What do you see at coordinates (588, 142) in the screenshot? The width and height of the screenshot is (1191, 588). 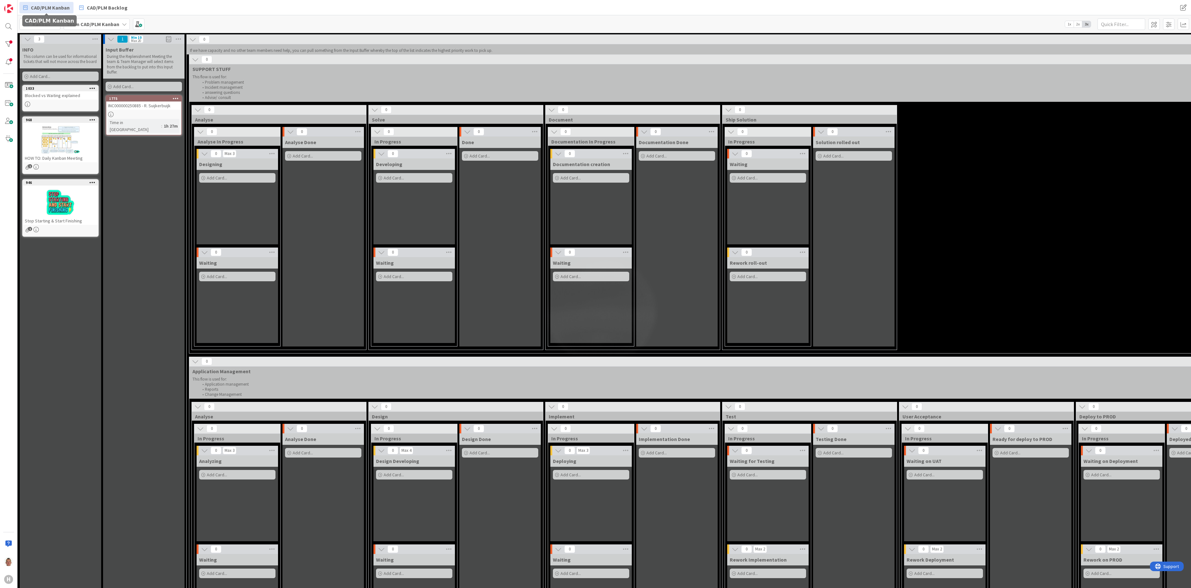 I see `span: Documentation In Progress` at bounding box center [588, 142].